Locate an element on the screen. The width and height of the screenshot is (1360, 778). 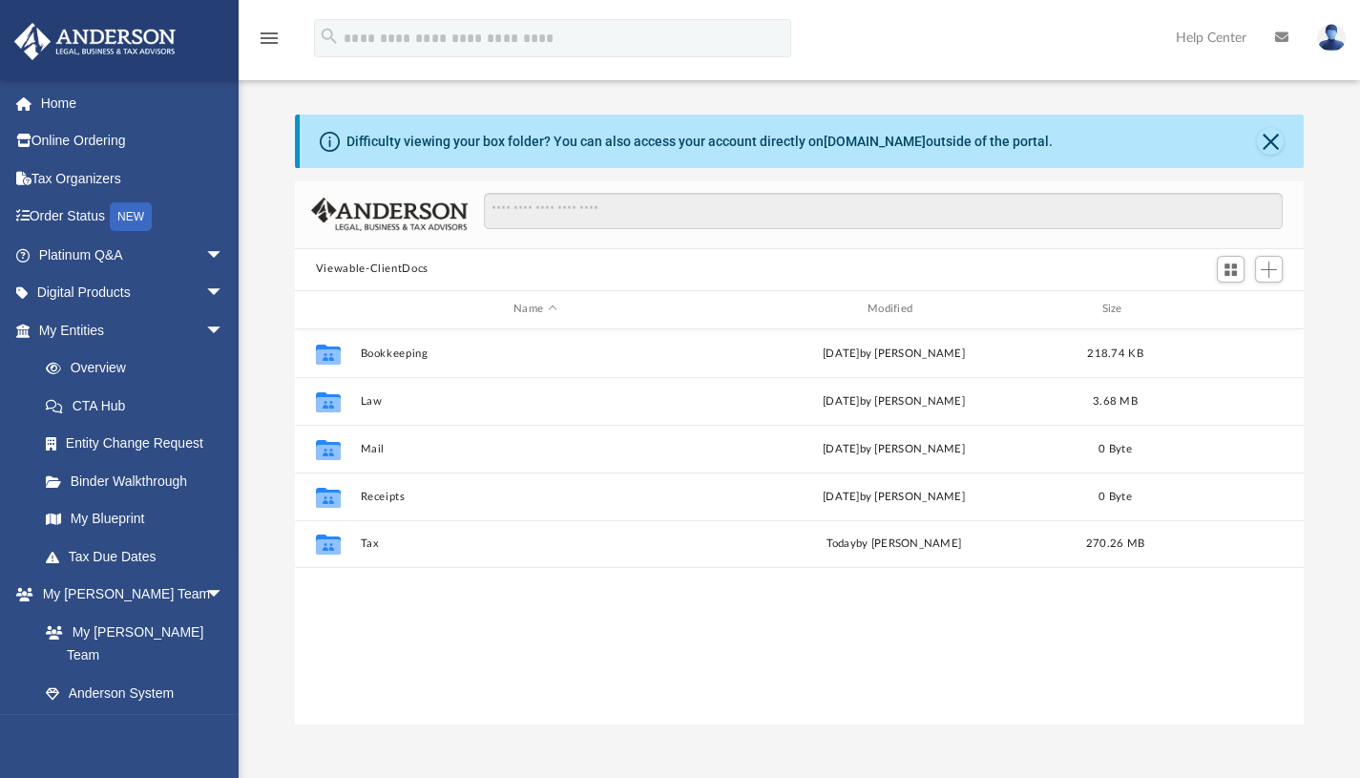
button: Tax is located at coordinates (534, 543).